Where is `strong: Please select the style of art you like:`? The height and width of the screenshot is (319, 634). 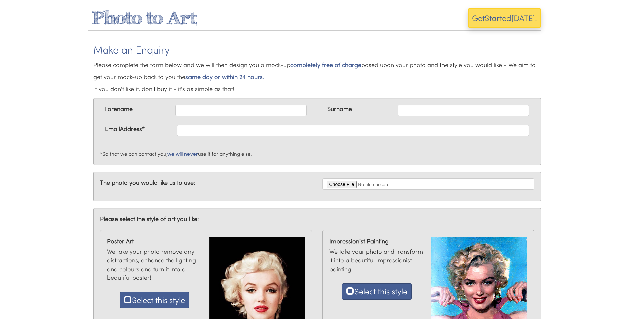
strong: Please select the style of art you like: is located at coordinates (149, 219).